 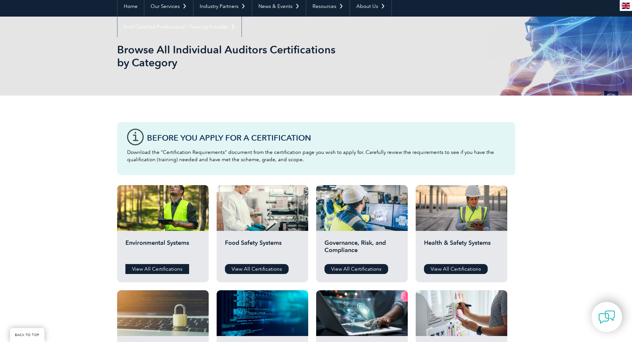 What do you see at coordinates (163, 249) in the screenshot?
I see `h2: Environmental Systems` at bounding box center [163, 249].